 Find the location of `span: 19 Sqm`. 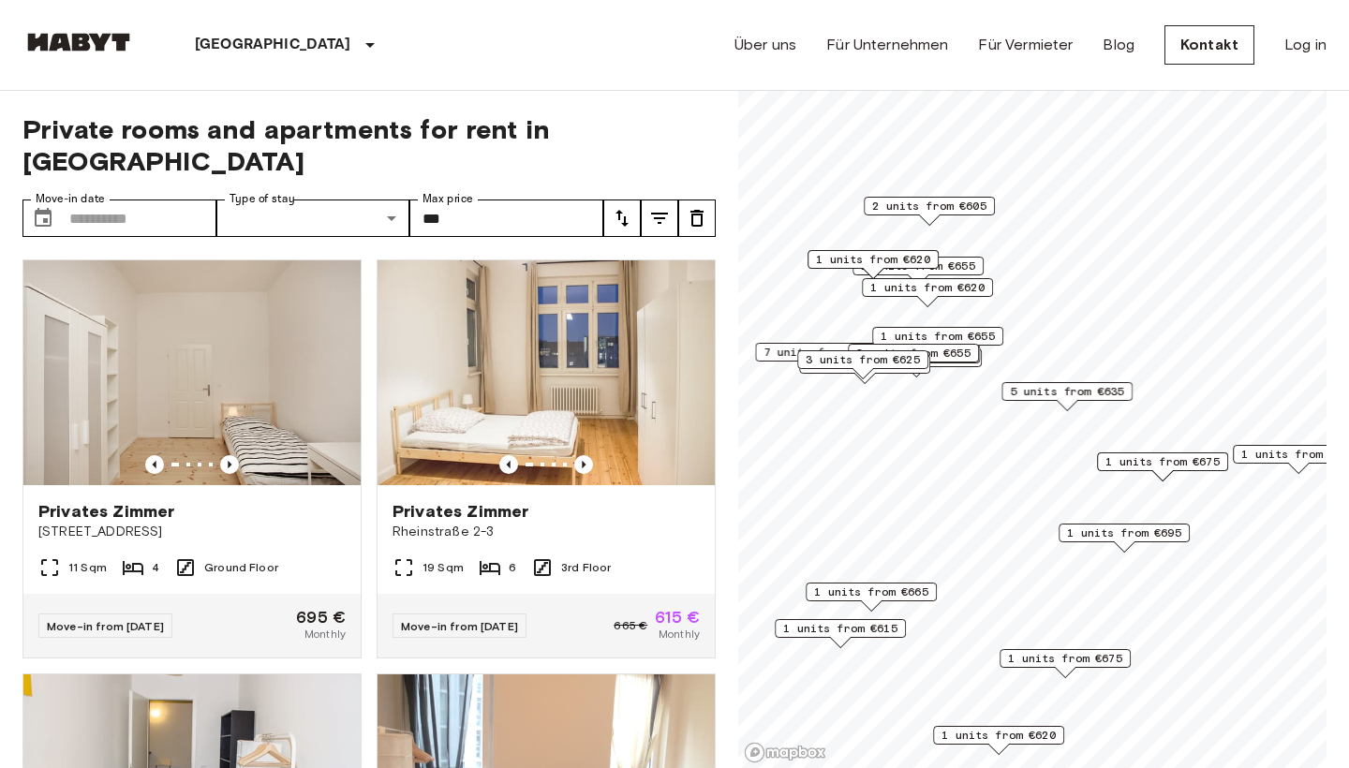

span: 19 Sqm is located at coordinates (443, 568).